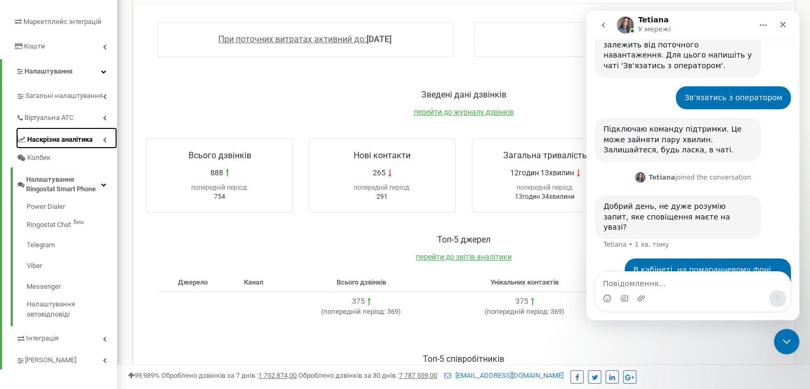  What do you see at coordinates (72, 208) in the screenshot?
I see `a: Power Dialer` at bounding box center [72, 208].